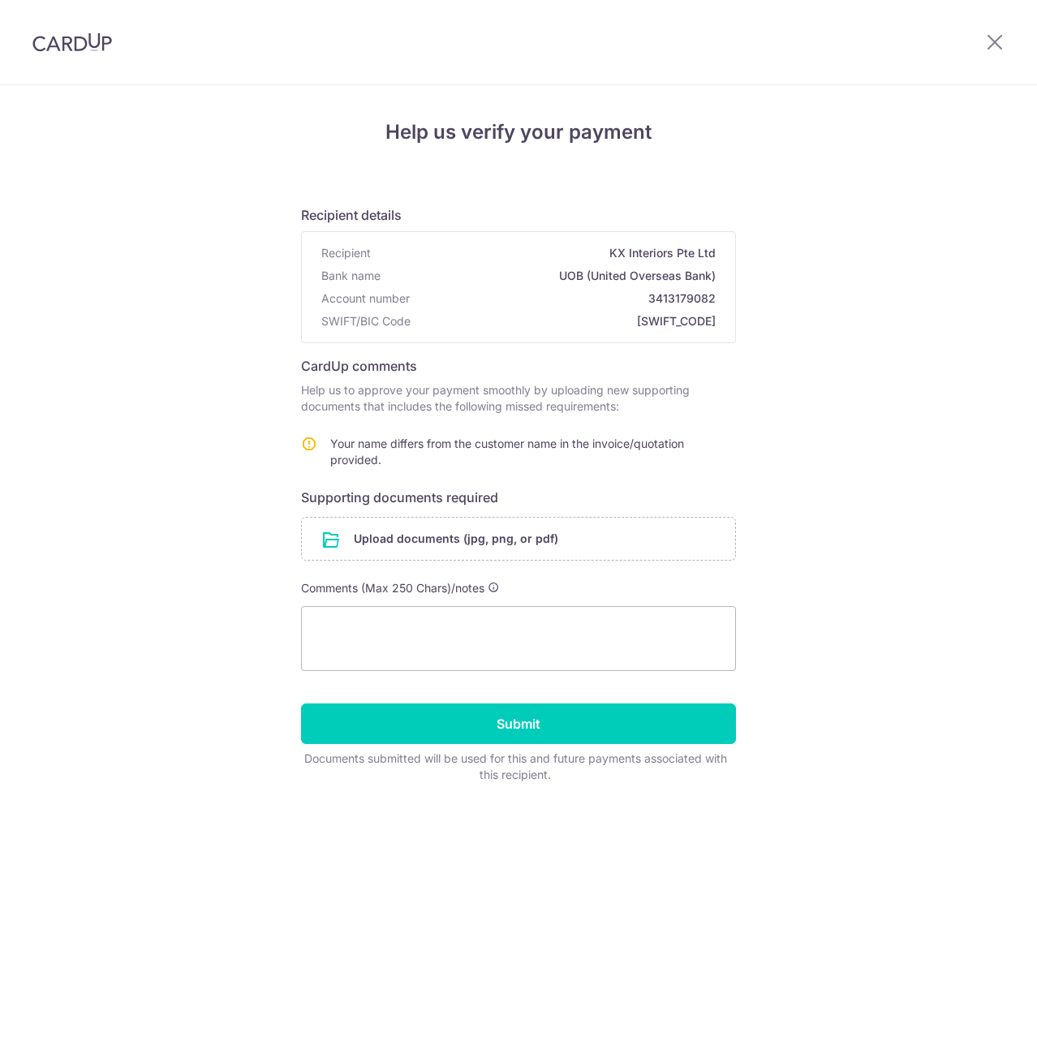  What do you see at coordinates (518, 398) in the screenshot?
I see `p: Help us to approve your payment smoothly by uploading new supporting documents that includes the ...` at bounding box center [518, 398].